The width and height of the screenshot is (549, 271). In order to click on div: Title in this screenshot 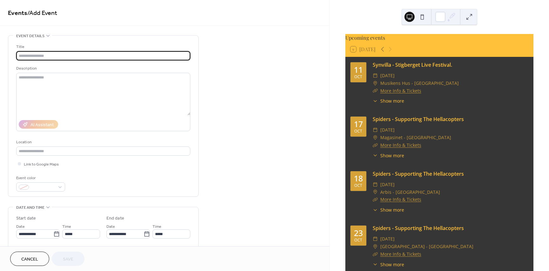, I will do `click(103, 47)`.